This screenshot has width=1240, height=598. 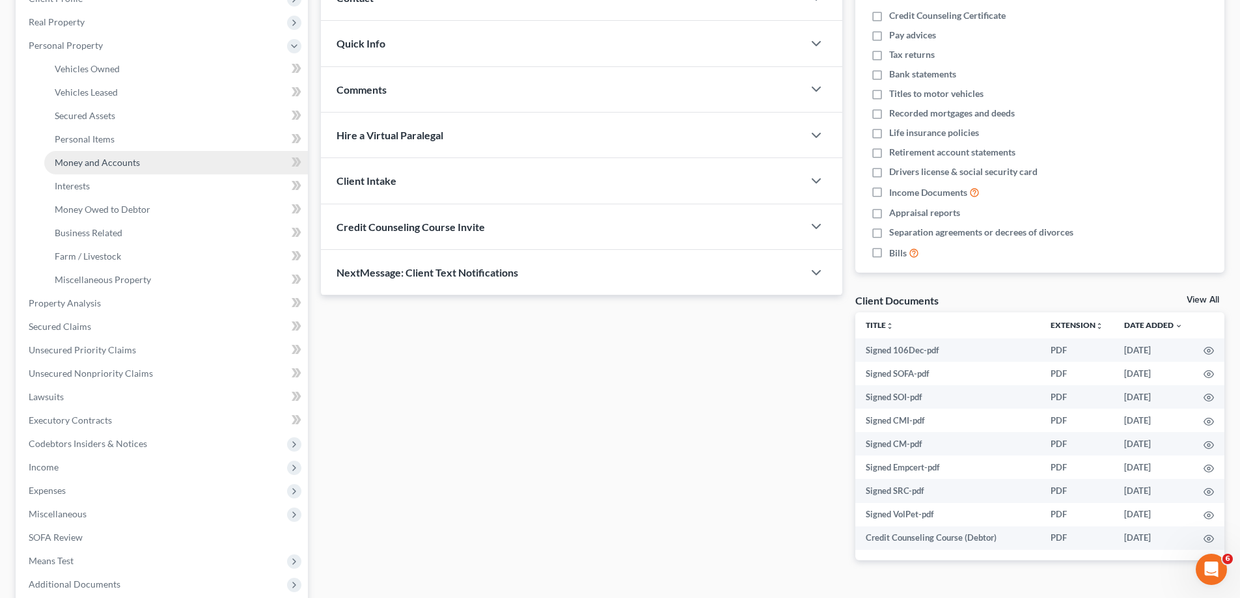 I want to click on span: Client Intake, so click(x=367, y=180).